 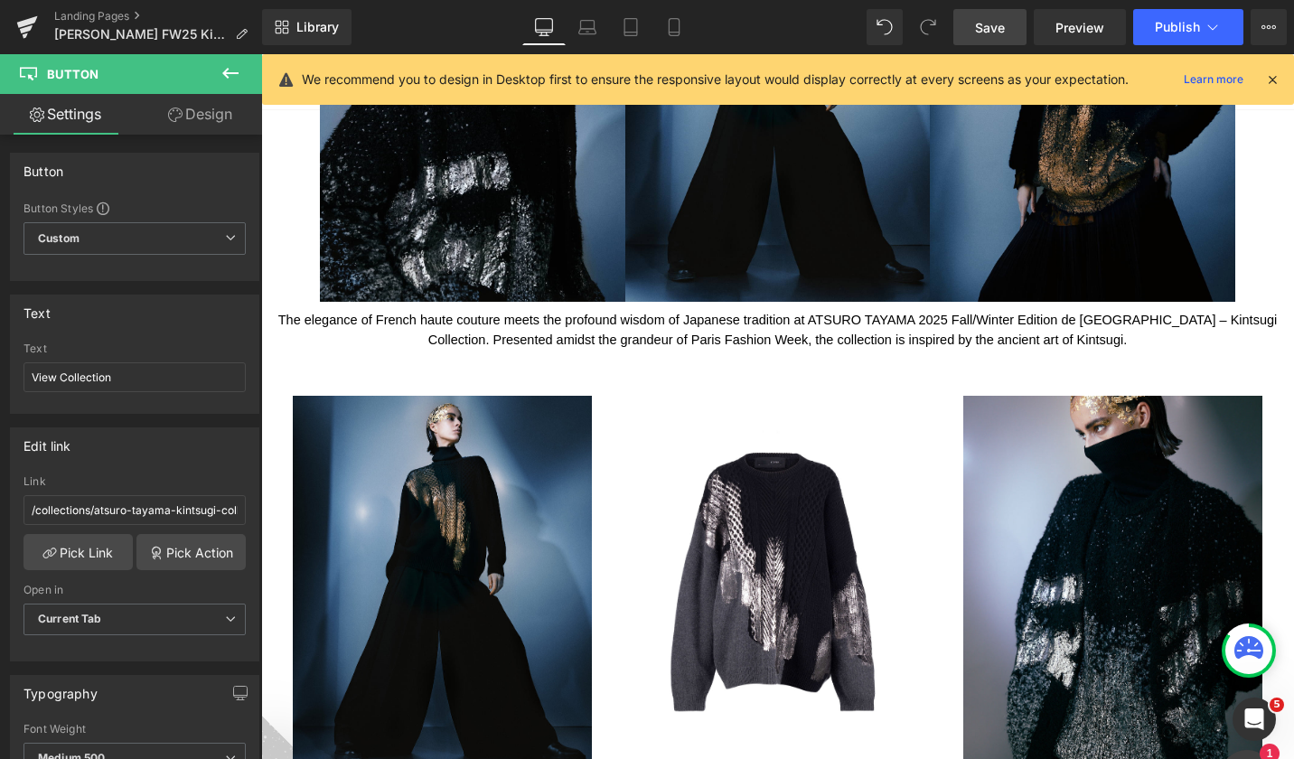 What do you see at coordinates (158, 16) in the screenshot?
I see `a: Landing Pages` at bounding box center [158, 16].